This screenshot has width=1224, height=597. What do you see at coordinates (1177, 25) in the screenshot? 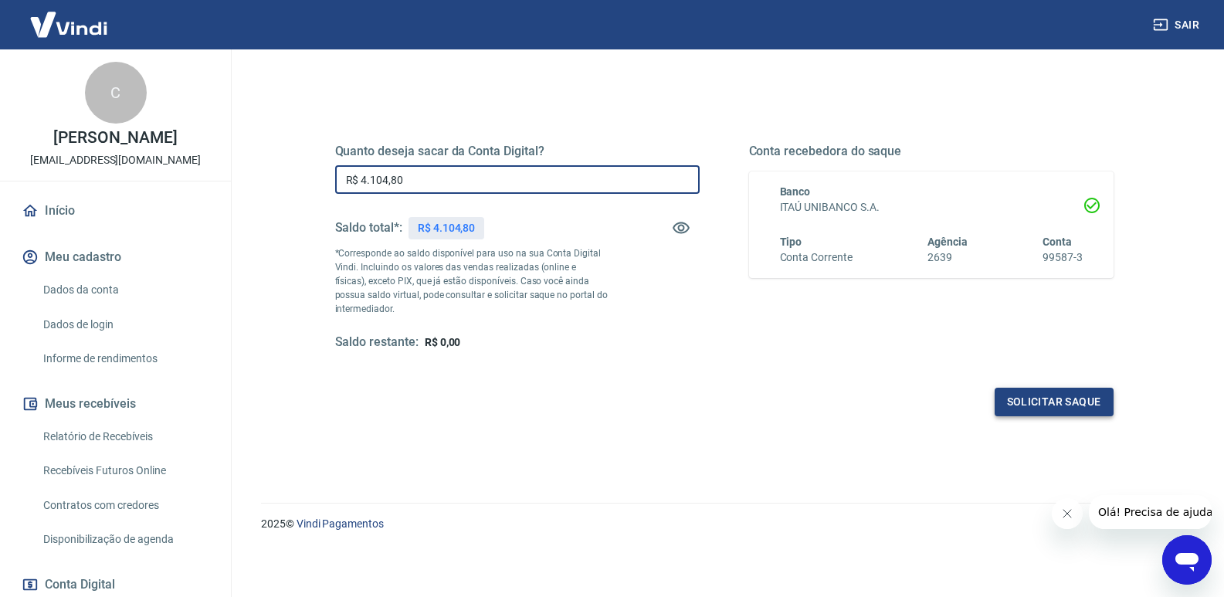
I see `button: Sair` at bounding box center [1177, 25].